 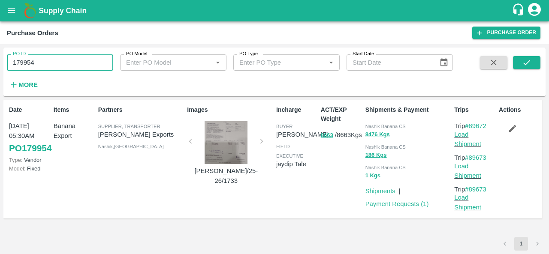 I want to click on p: Fixed, so click(x=30, y=168).